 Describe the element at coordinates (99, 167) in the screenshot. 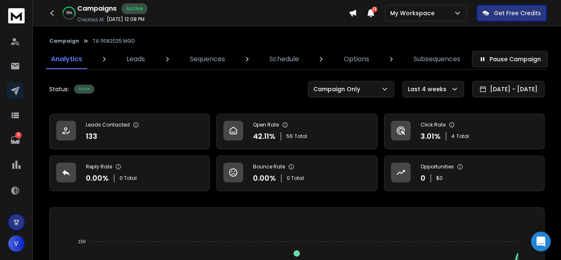

I see `p: Reply Rate` at that location.